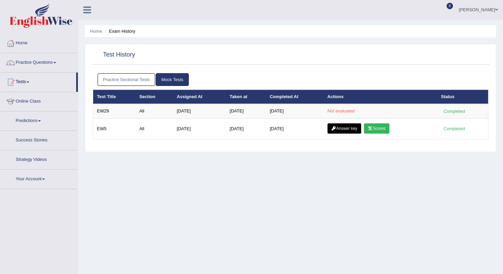 Image resolution: width=503 pixels, height=274 pixels. I want to click on a: Take Practice Sectional Test, so click(44, 98).